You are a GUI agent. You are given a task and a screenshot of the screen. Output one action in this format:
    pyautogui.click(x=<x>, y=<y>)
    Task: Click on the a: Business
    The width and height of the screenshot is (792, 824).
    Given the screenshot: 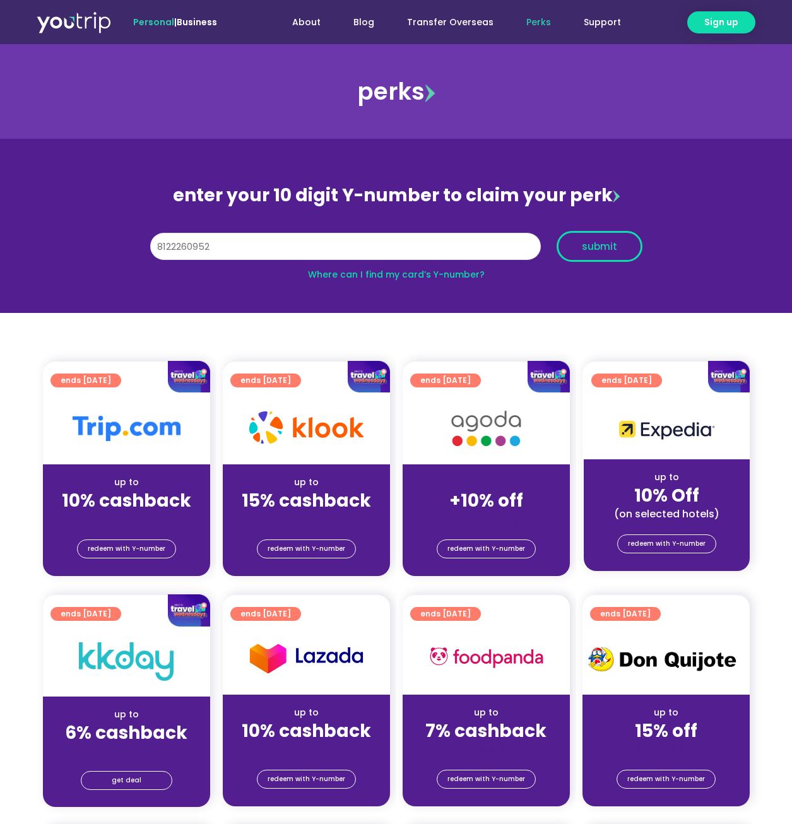 What is the action you would take?
    pyautogui.click(x=197, y=22)
    